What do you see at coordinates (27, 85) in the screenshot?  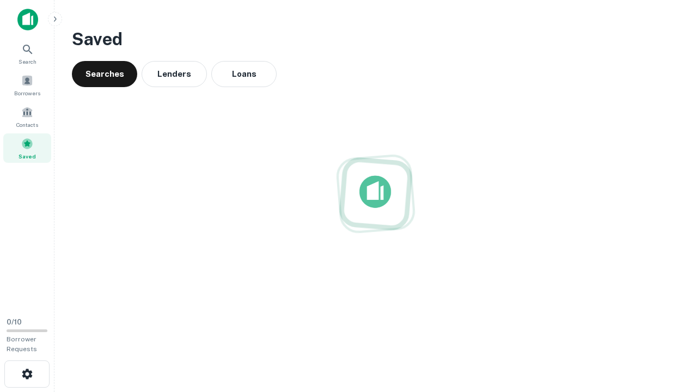 I see `a: Borrowers` at bounding box center [27, 85].